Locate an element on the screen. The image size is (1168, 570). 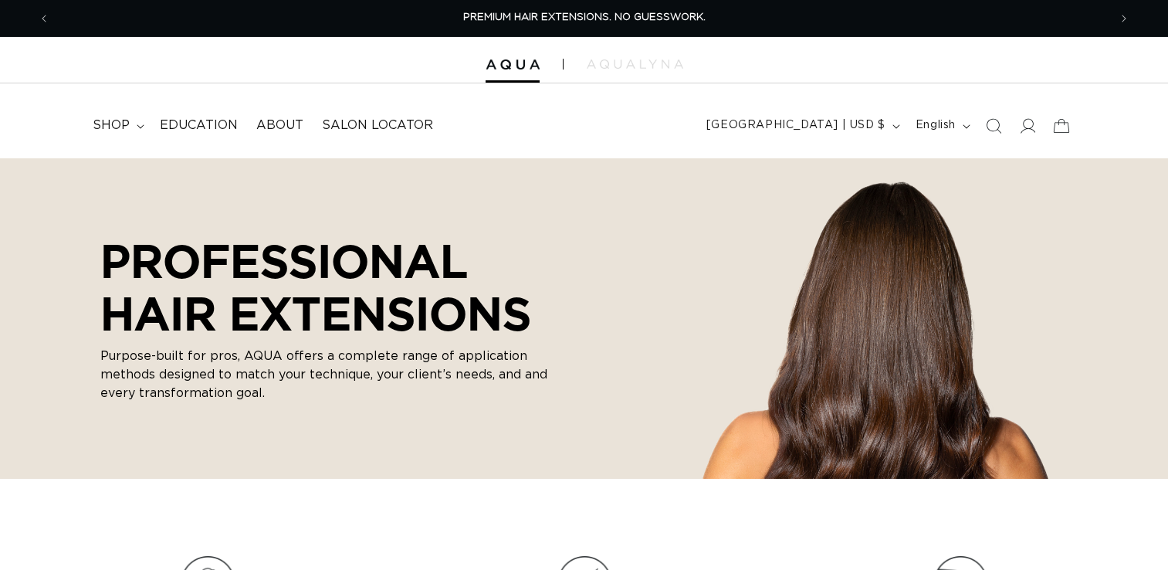
span: Salon Locator is located at coordinates (377, 125).